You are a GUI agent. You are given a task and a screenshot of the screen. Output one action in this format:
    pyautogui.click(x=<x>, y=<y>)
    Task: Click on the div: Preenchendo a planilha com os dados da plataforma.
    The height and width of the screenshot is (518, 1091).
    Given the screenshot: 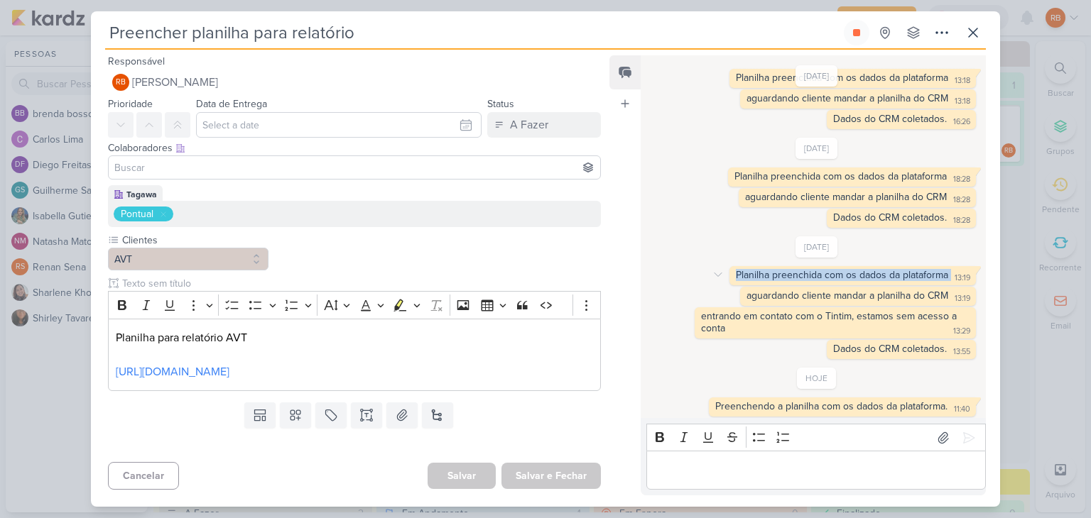 What is the action you would take?
    pyautogui.click(x=831, y=406)
    